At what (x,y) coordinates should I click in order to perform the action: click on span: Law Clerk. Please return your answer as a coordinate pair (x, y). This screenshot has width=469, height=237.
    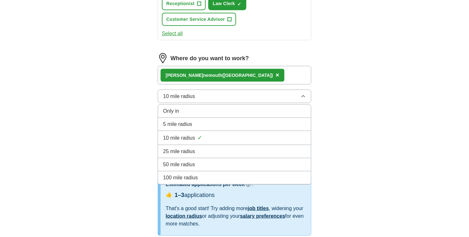
    Looking at the image, I should click on (224, 4).